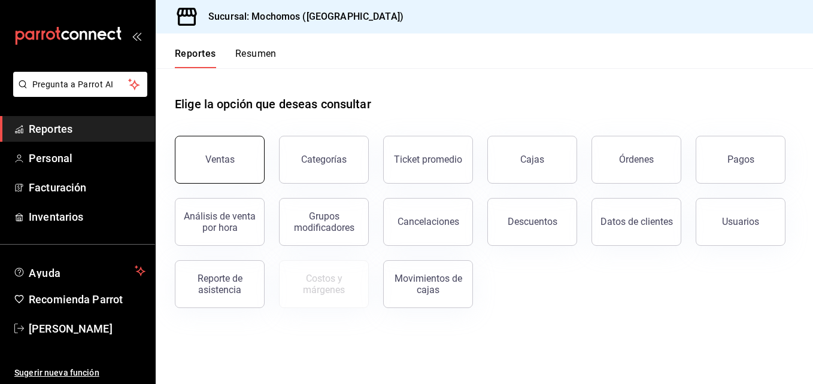  Describe the element at coordinates (137, 36) in the screenshot. I see `button: open_drawer_menu` at that location.